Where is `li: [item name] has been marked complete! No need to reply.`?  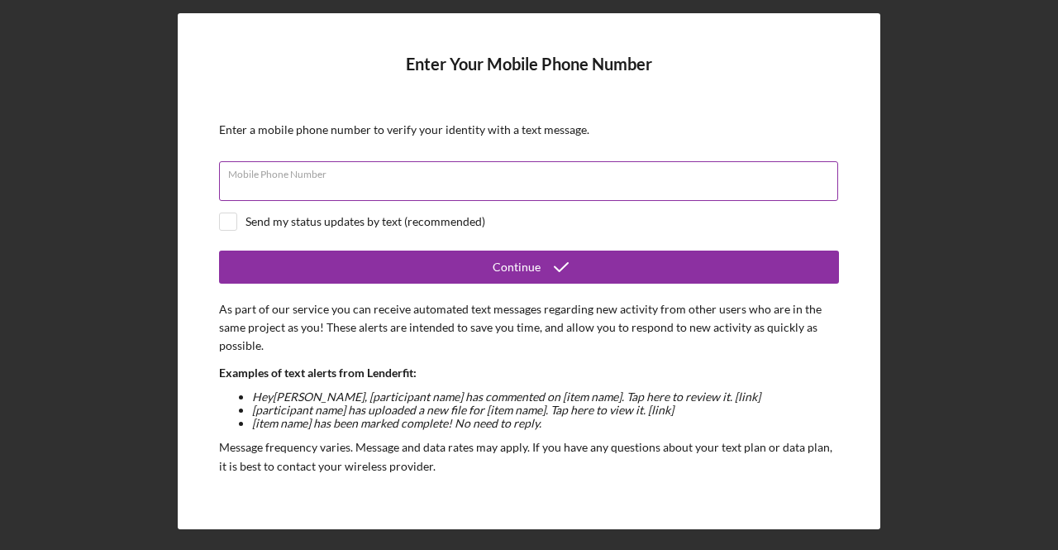 li: [item name] has been marked complete! No need to reply. is located at coordinates (545, 423).